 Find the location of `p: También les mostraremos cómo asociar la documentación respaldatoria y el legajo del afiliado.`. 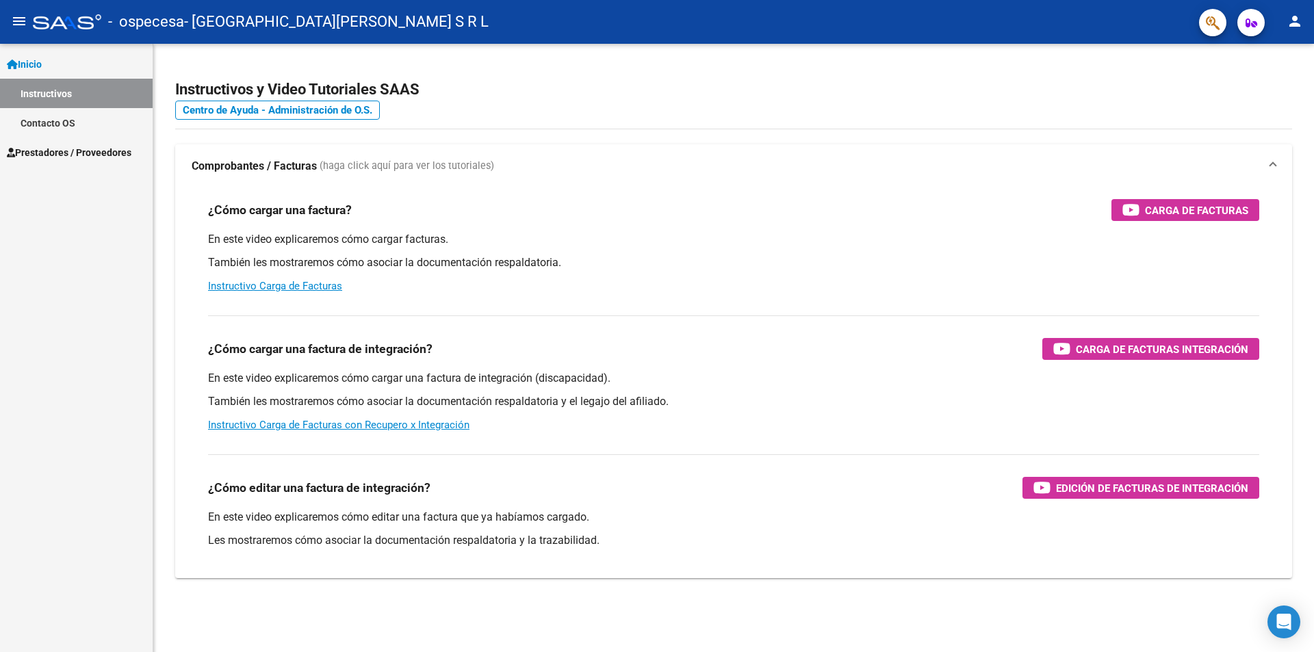

p: También les mostraremos cómo asociar la documentación respaldatoria y el legajo del afiliado. is located at coordinates (734, 402).